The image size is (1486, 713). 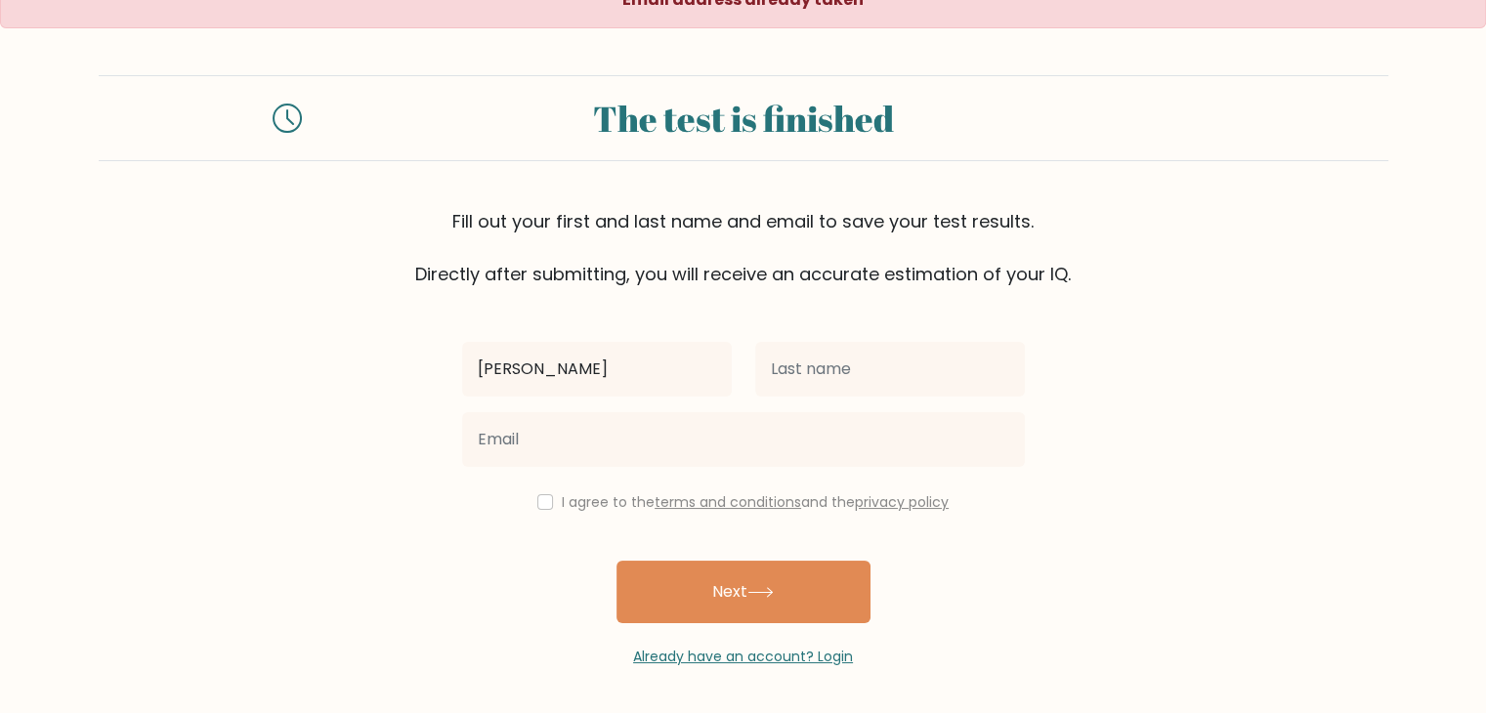 I want to click on input: First name, so click(x=597, y=369).